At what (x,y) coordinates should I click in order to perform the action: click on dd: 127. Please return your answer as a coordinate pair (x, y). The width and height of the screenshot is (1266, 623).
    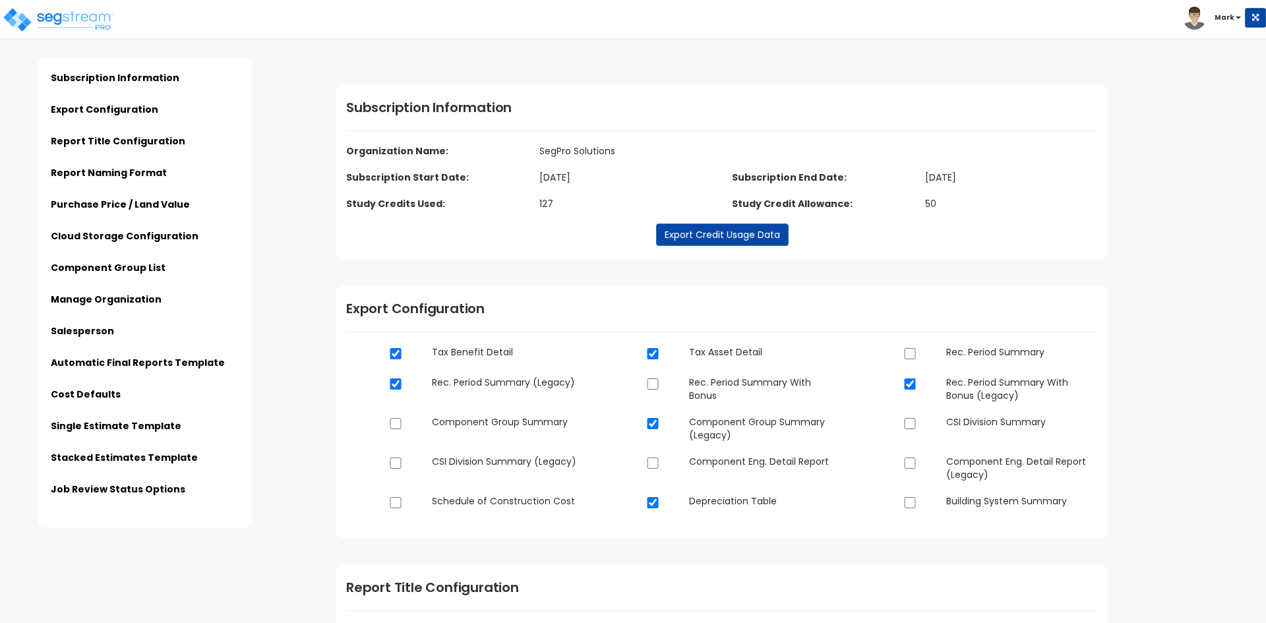
    Looking at the image, I should click on (626, 204).